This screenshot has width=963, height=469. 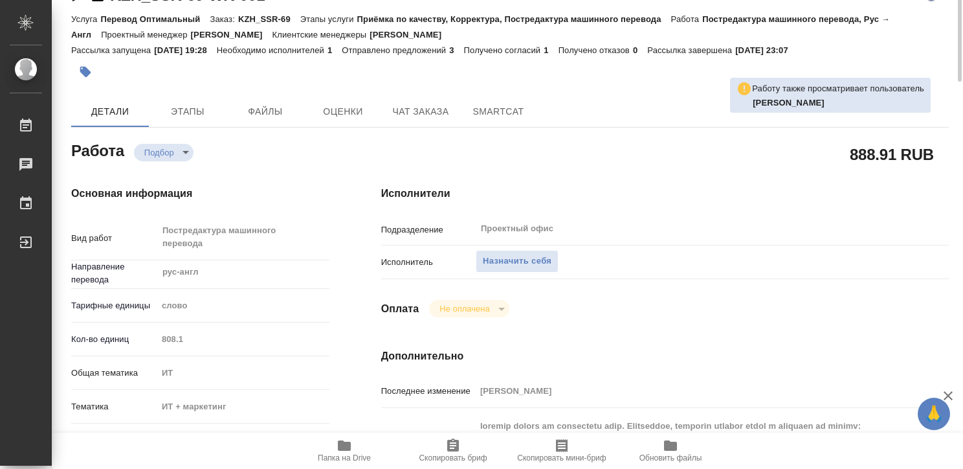 I want to click on div: ИТ, so click(x=243, y=373).